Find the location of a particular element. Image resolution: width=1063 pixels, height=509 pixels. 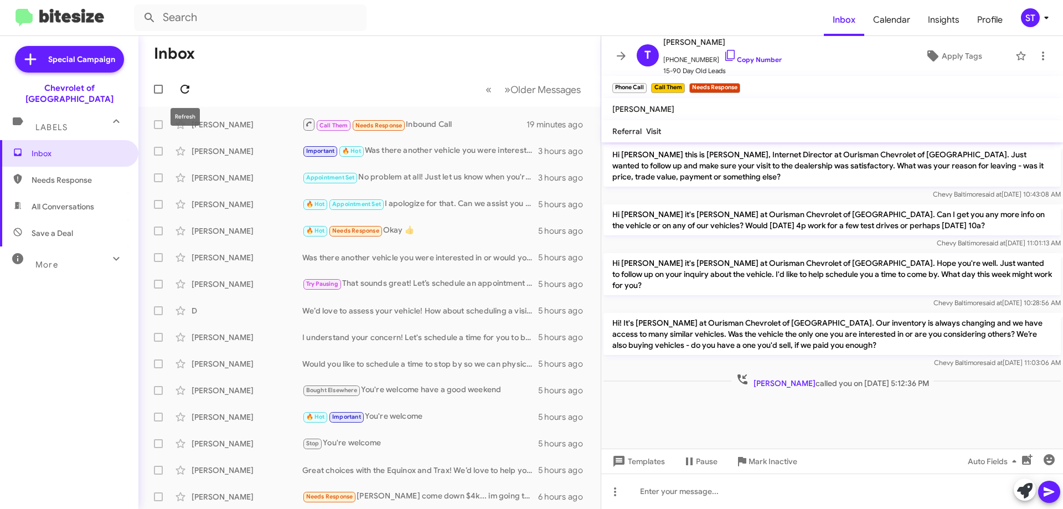

span: All Conversations is located at coordinates (63, 206).